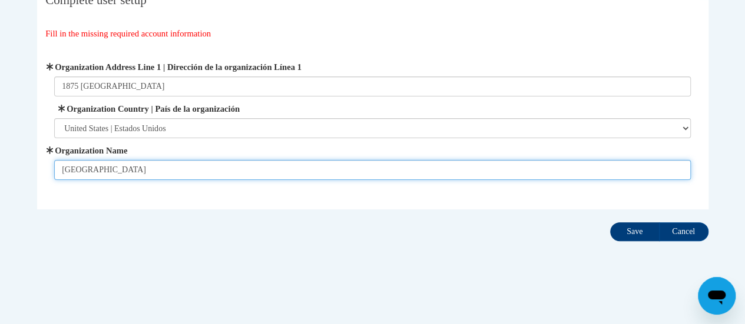 The width and height of the screenshot is (745, 324). What do you see at coordinates (372, 109) in the screenshot?
I see `label: Organization Country | País de la organización` at bounding box center [372, 109].